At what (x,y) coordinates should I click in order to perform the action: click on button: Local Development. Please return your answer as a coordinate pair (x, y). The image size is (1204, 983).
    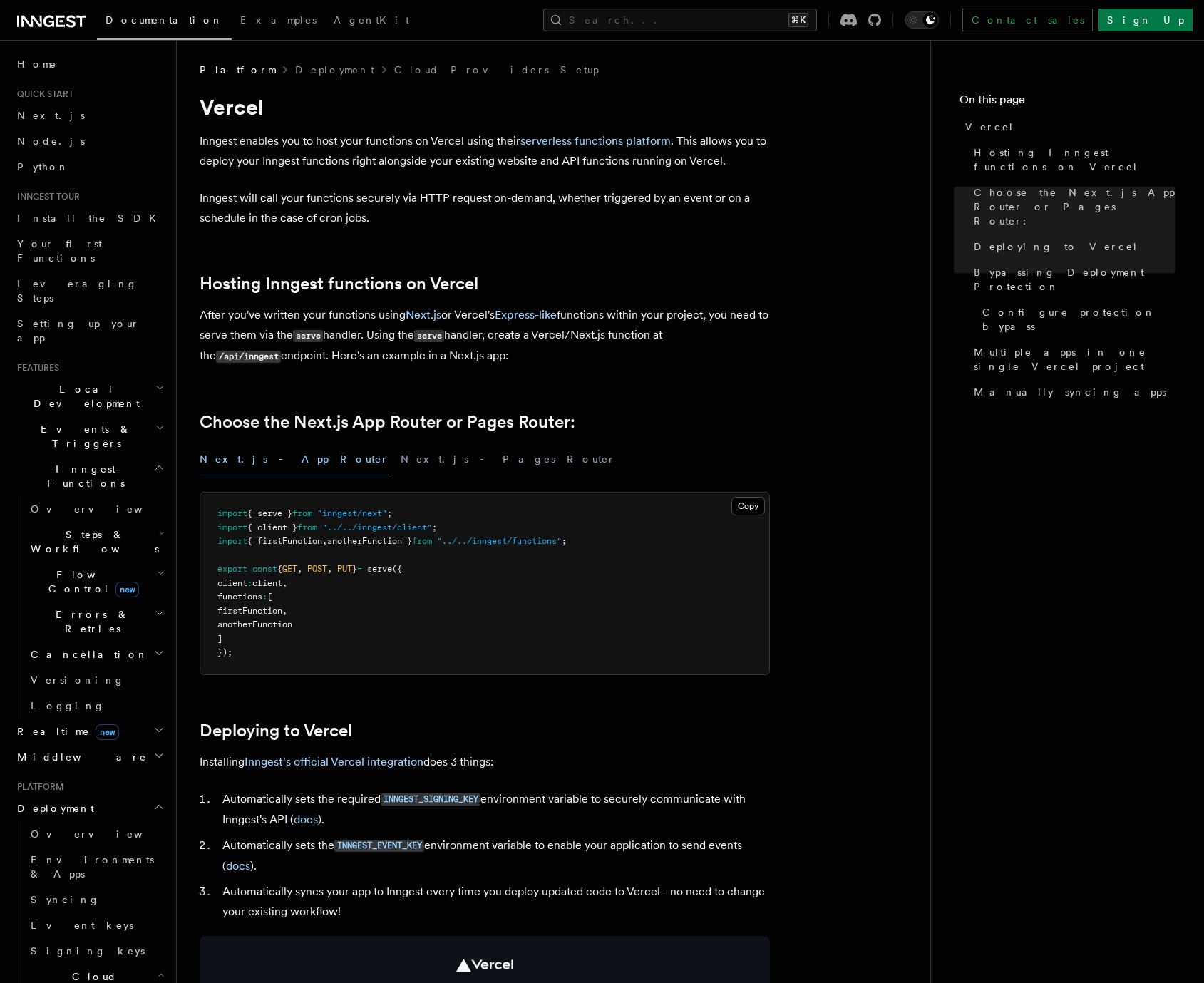
    Looking at the image, I should click on (89, 396).